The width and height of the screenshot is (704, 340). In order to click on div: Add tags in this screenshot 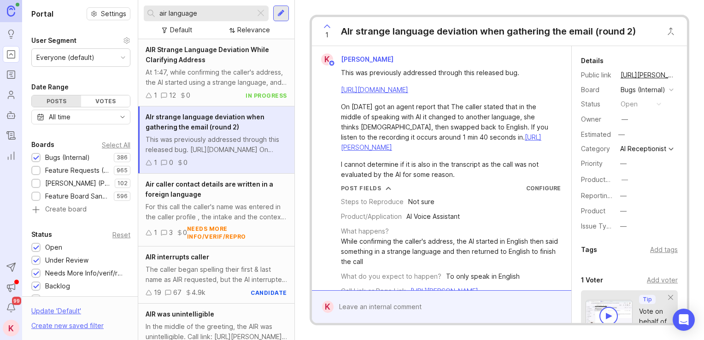, I will do `click(663, 250)`.